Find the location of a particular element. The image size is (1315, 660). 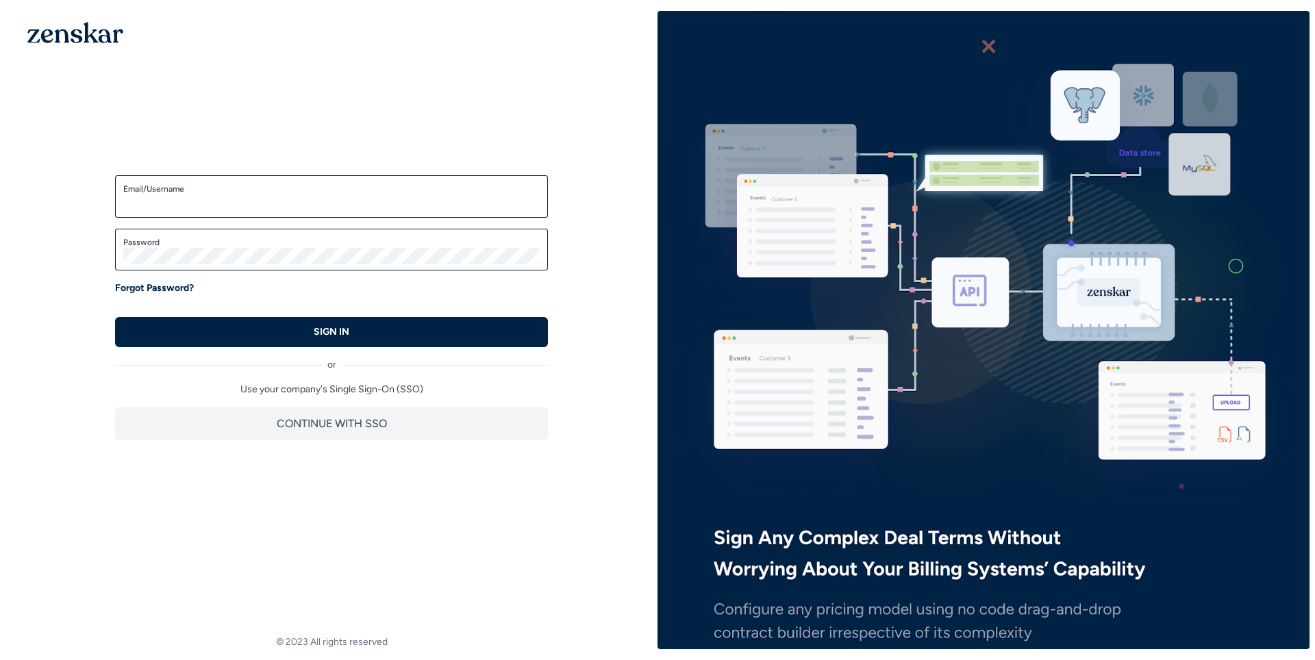

footer: © 2023 All rights reserved is located at coordinates (332, 643).